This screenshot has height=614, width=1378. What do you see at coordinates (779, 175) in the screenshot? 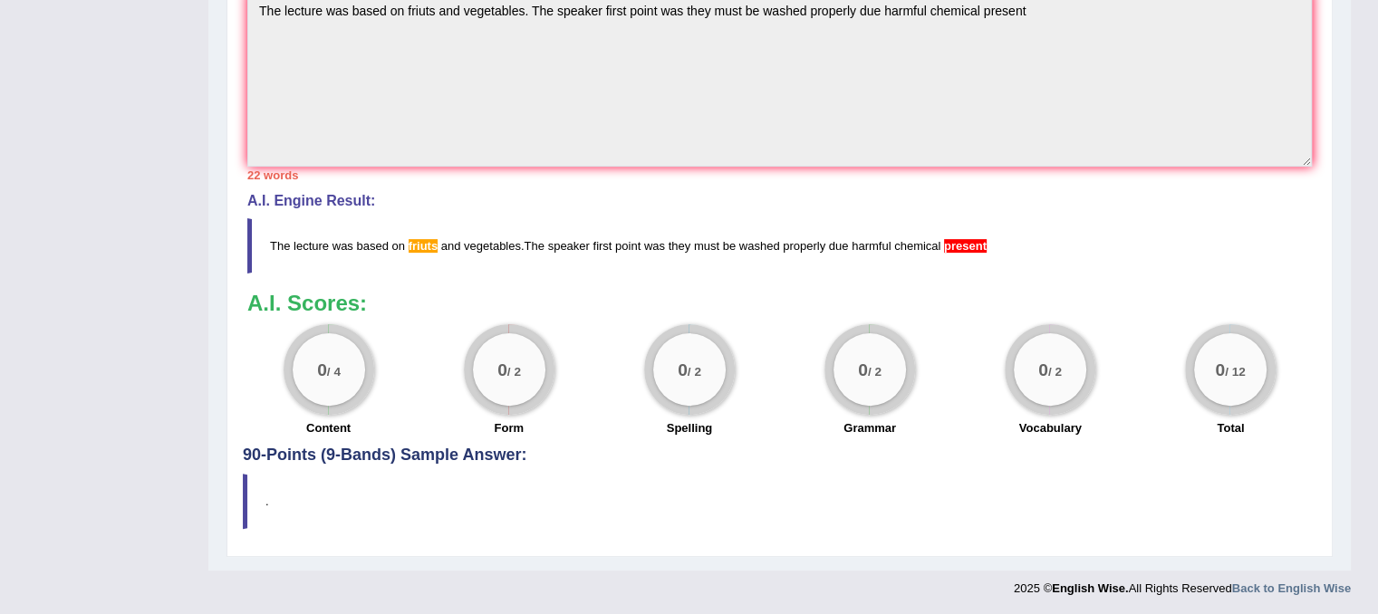
I see `div: 22 words` at bounding box center [779, 175].